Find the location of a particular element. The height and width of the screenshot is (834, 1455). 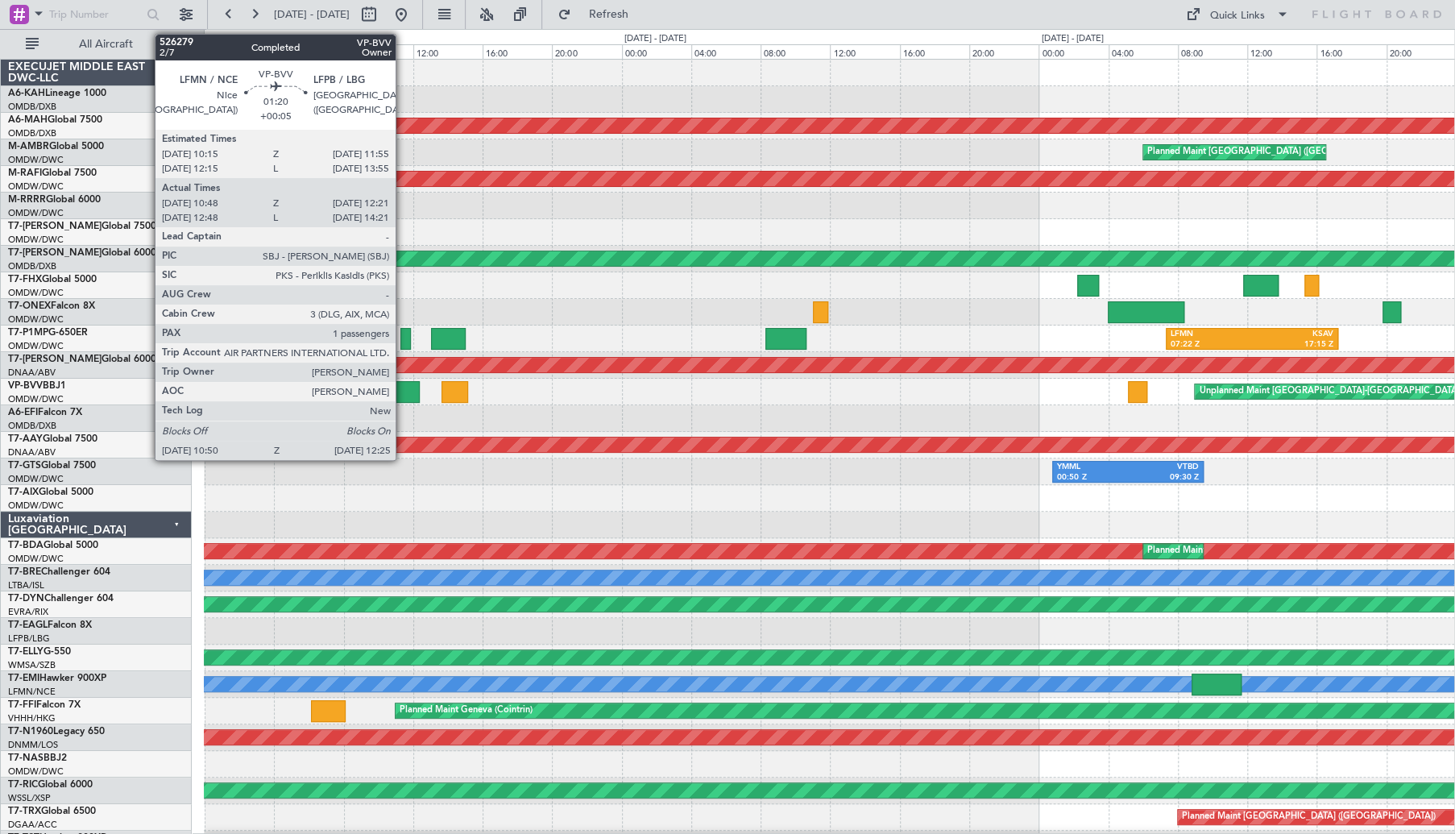

span: T7-EMI is located at coordinates (23, 678).